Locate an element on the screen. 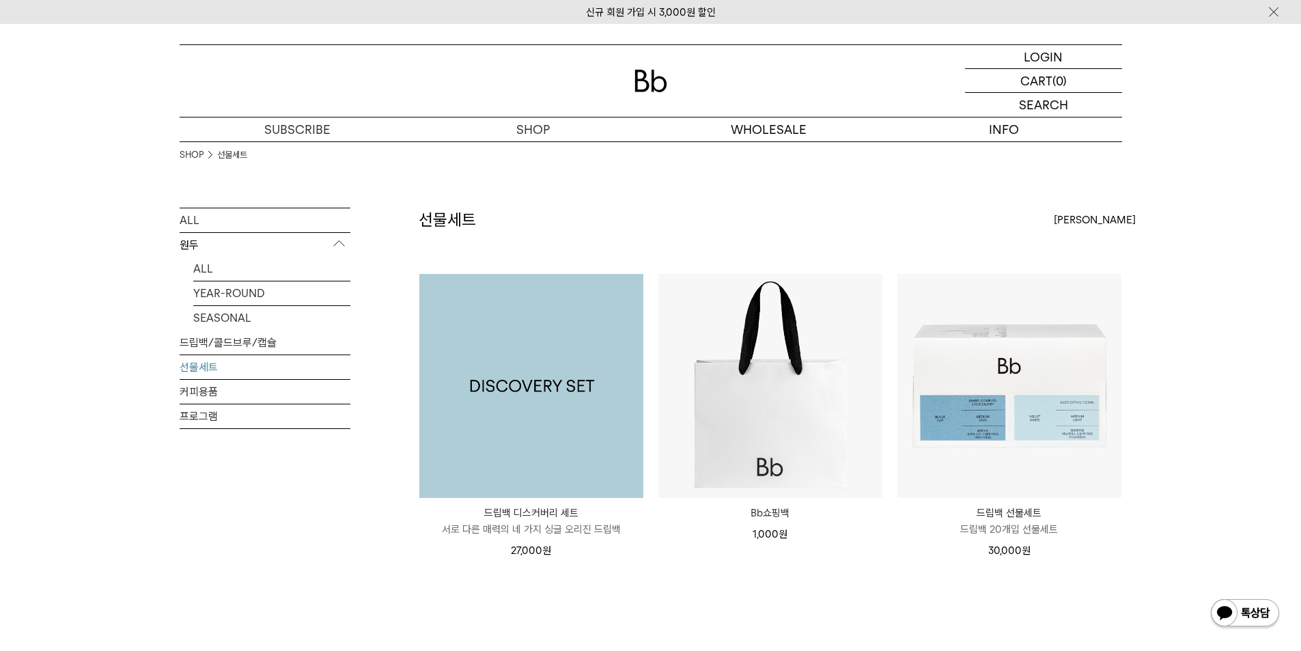  p: 서로 다른 매력의 네 가지 싱글 오리진 드립백 is located at coordinates (531, 529).